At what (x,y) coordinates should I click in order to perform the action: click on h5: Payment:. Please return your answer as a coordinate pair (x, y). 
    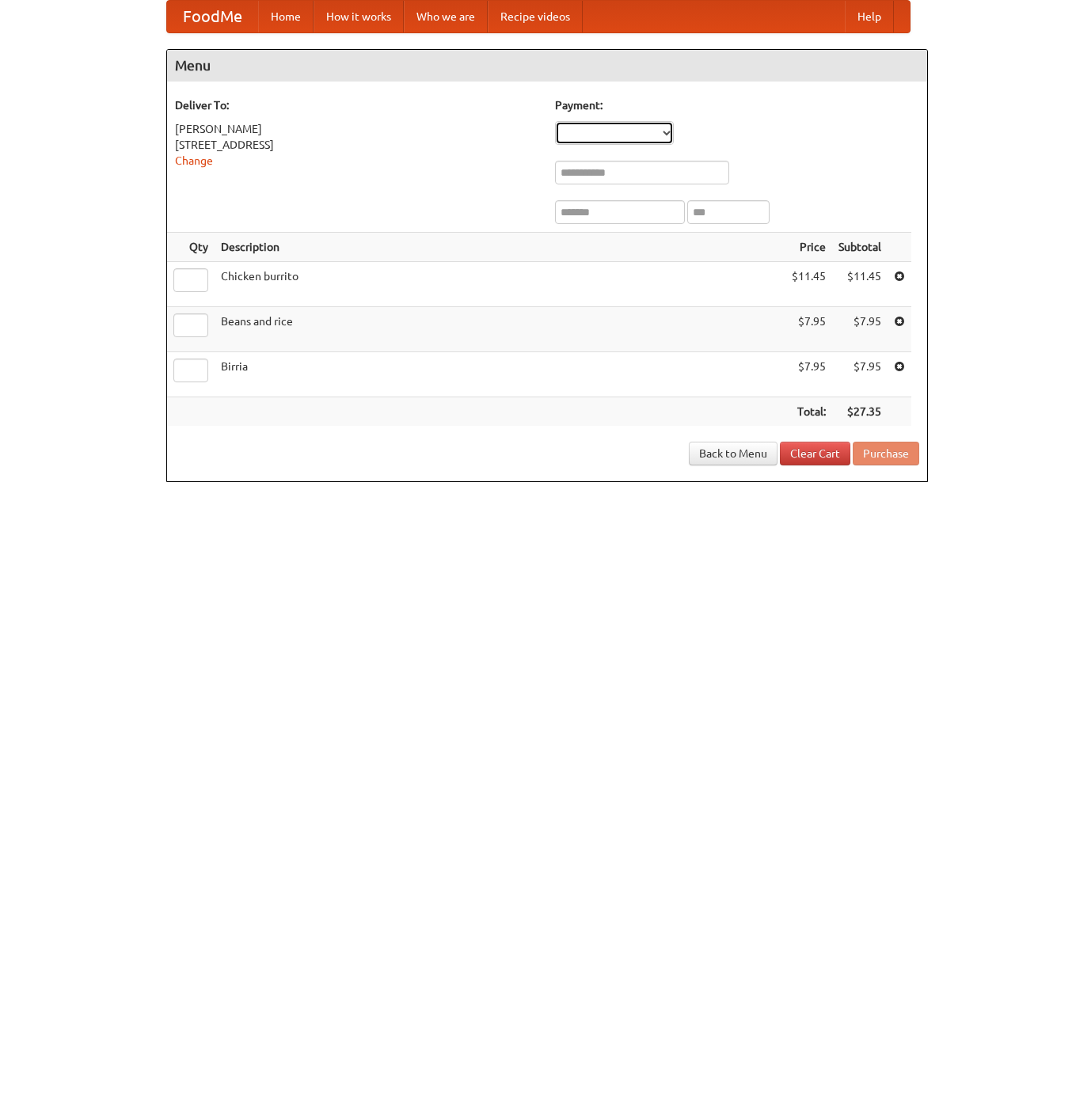
    Looking at the image, I should click on (737, 106).